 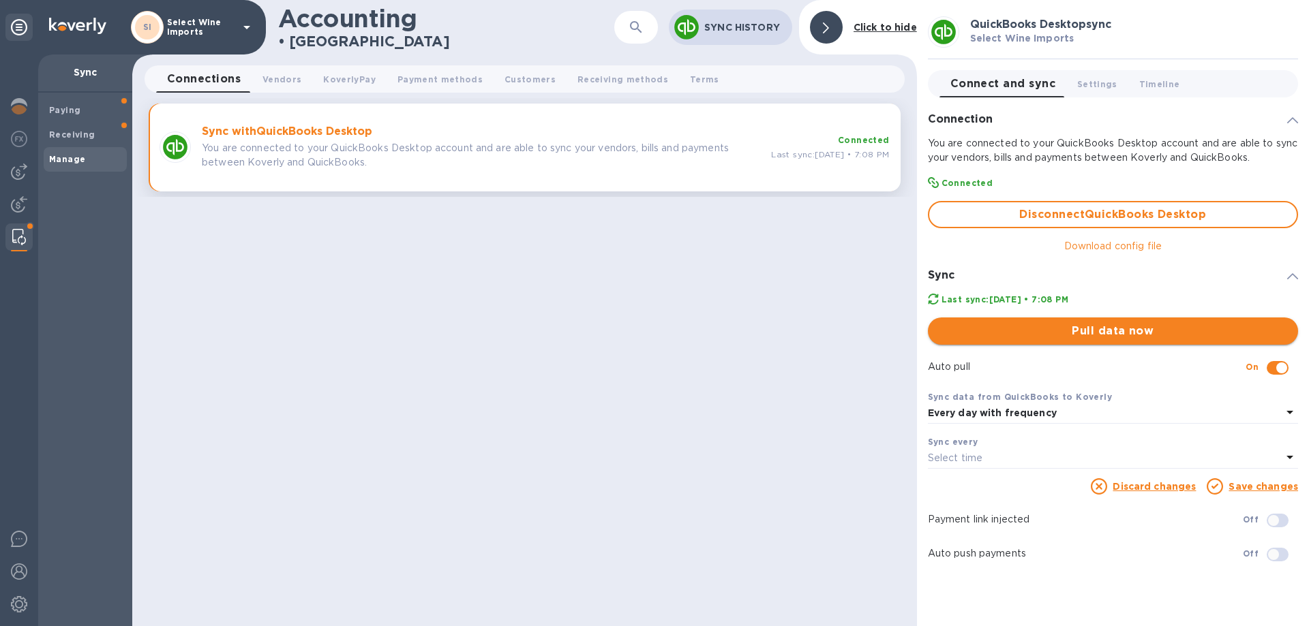 I want to click on p: Select time, so click(x=955, y=458).